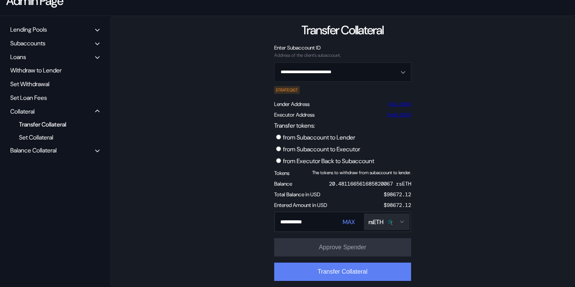  I want to click on div: Entered Amount in USD, so click(301, 205).